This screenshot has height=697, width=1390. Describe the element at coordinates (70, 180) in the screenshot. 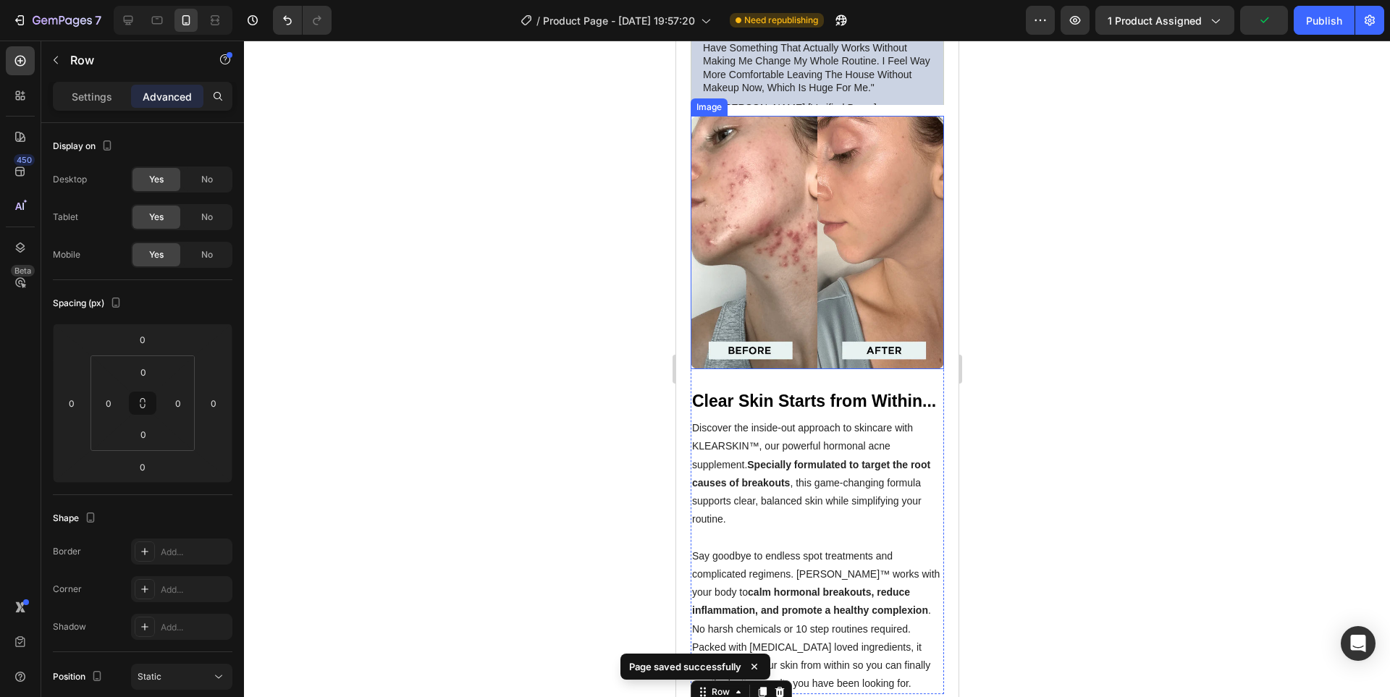

I see `div: Desktop` at that location.